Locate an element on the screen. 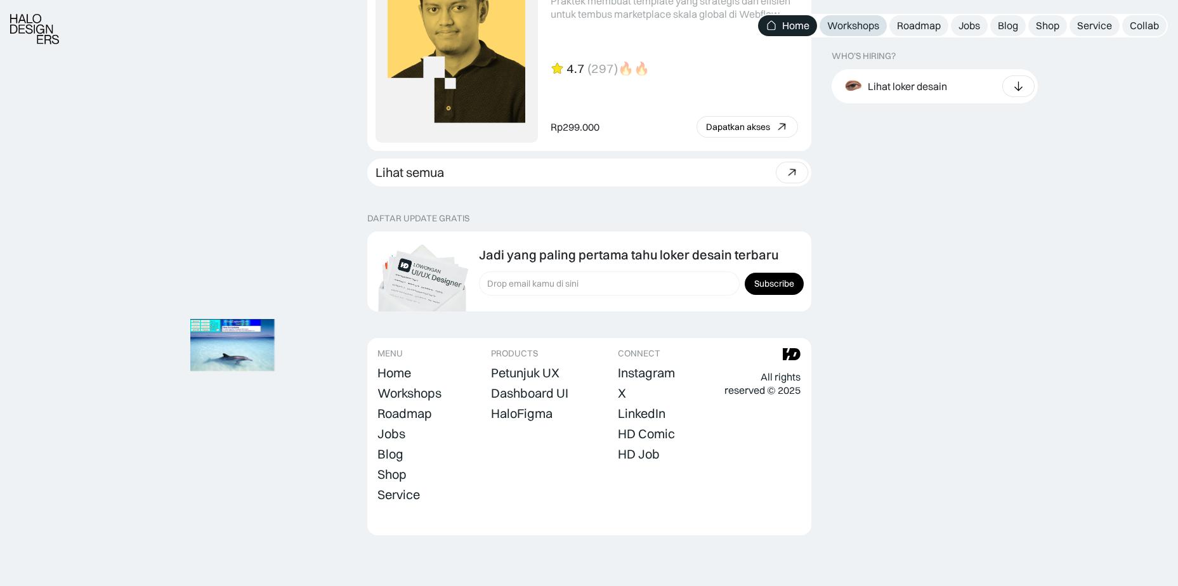 The image size is (1178, 586). div: Rp299.000 is located at coordinates (575, 127).